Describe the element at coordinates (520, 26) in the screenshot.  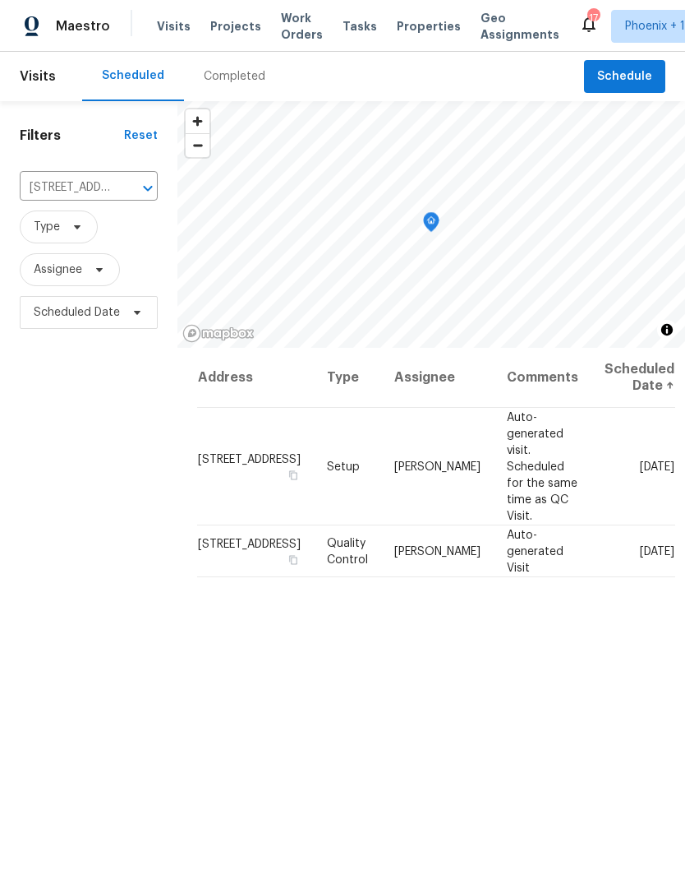
I see `span: Geo Assignments` at that location.